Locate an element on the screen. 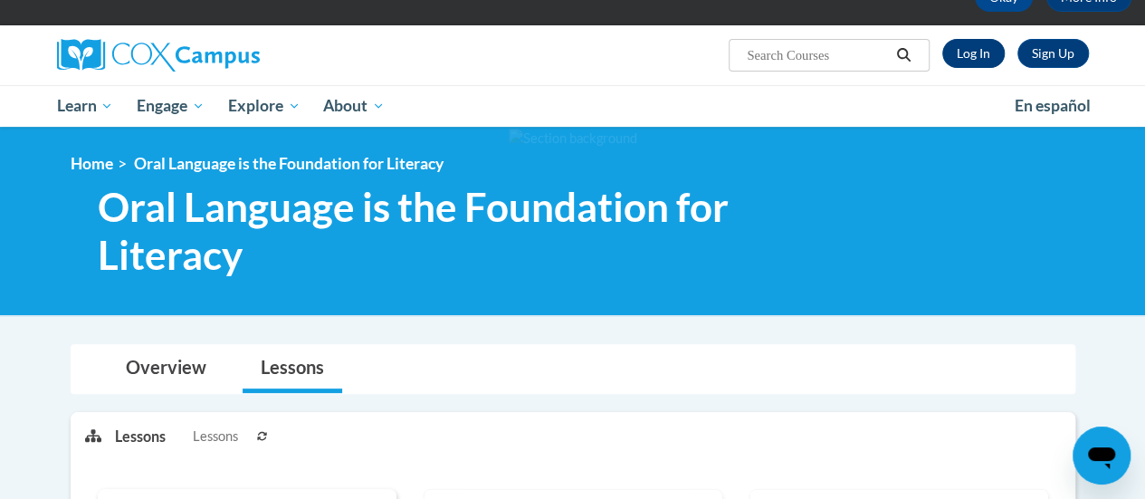  a: Engage is located at coordinates (170, 106).